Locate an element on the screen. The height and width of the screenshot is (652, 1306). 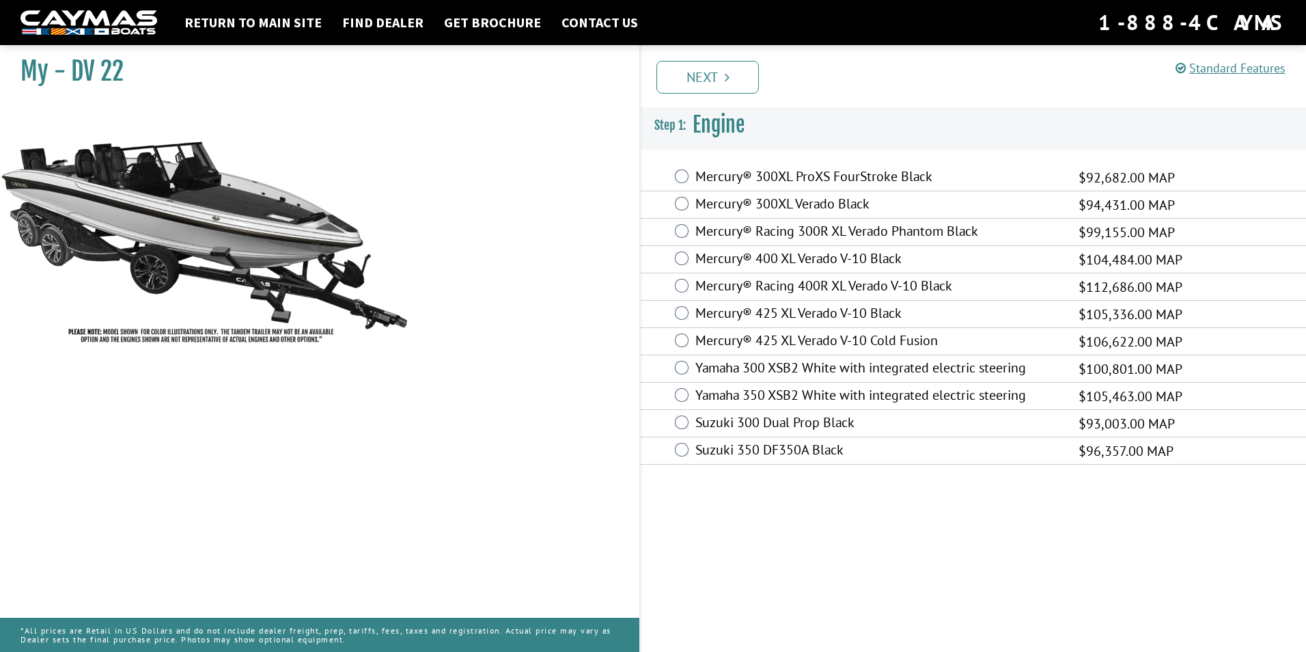
span: $105,336.00 MAP is located at coordinates (1131, 314).